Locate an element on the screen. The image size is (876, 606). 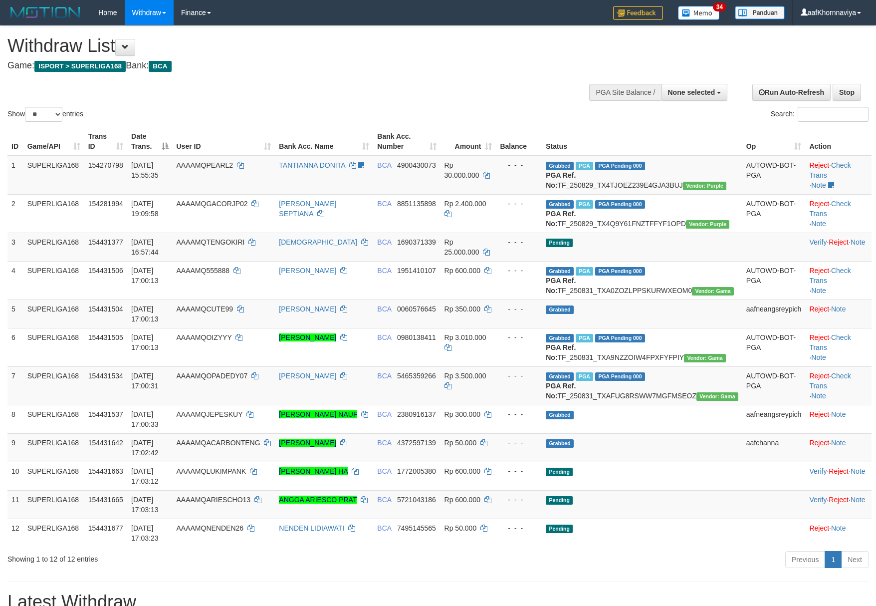
th: User ID: activate to sort column ascending is located at coordinates (224, 141).